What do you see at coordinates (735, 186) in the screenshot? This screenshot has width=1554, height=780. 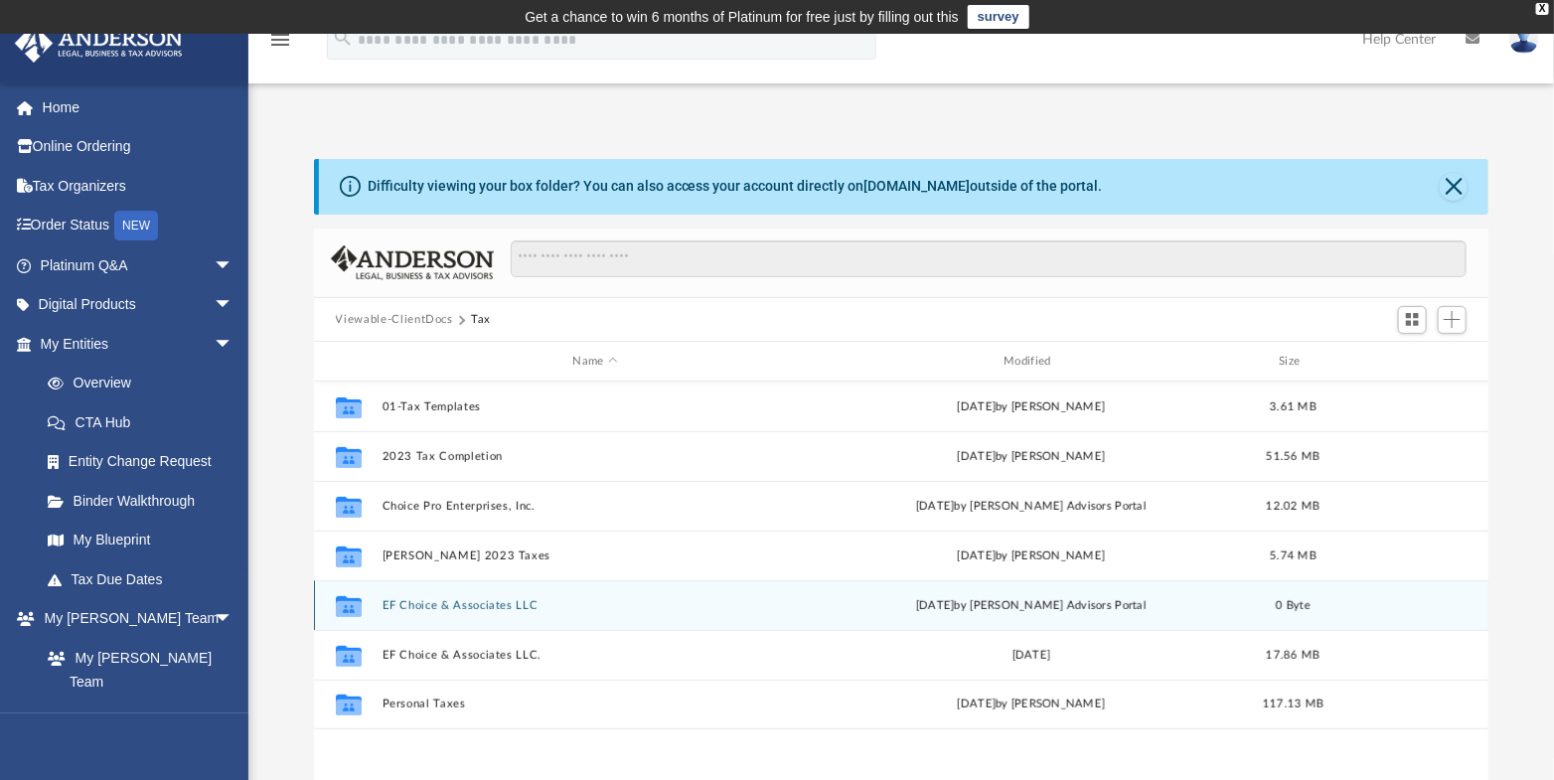 I see `div: Difficulty viewing your box folder? You can also access your account directly on outside of the p...` at bounding box center [735, 186].